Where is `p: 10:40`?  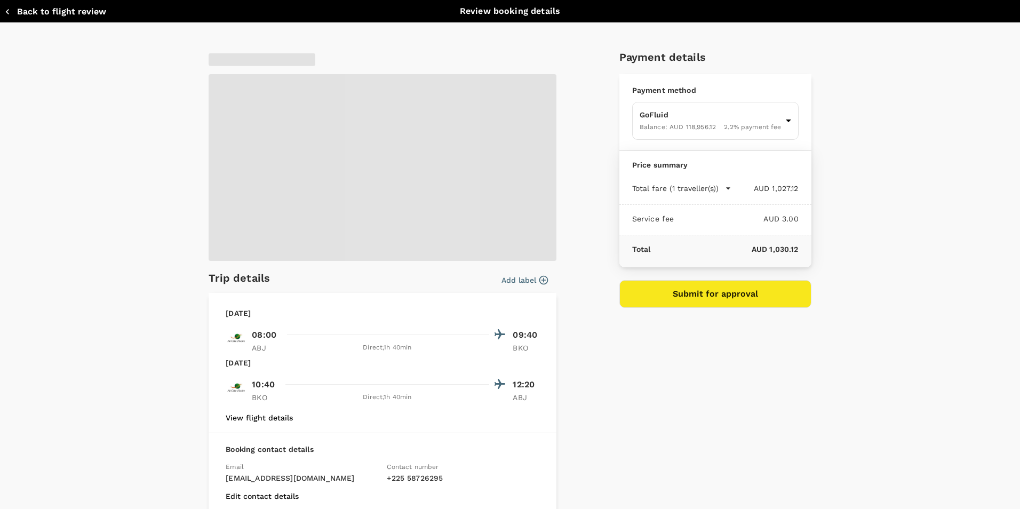 p: 10:40 is located at coordinates (263, 385).